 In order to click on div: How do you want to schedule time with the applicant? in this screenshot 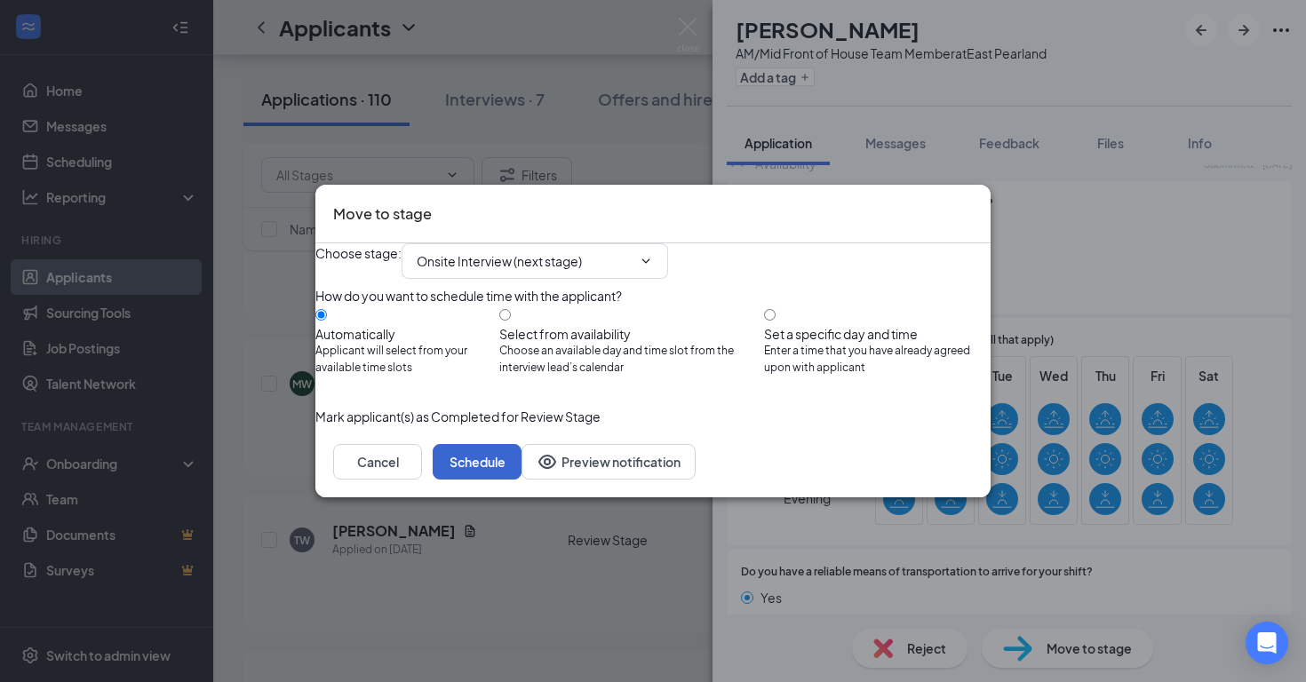, I will do `click(653, 296)`.